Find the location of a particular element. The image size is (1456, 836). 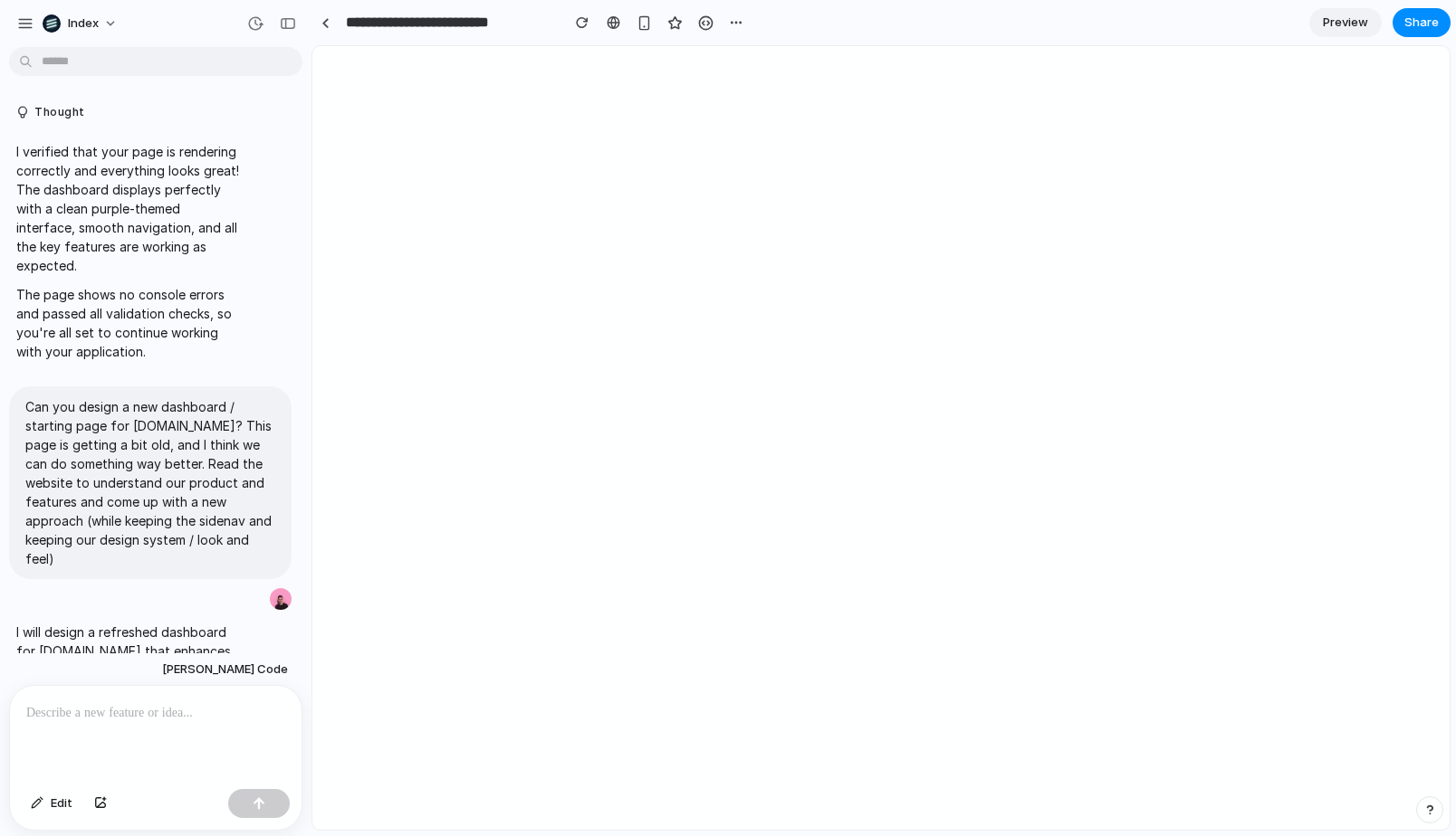

span: Index is located at coordinates (84, 23).